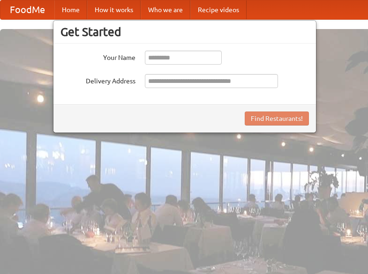 The width and height of the screenshot is (368, 274). What do you see at coordinates (165, 10) in the screenshot?
I see `a: Who we are` at bounding box center [165, 10].